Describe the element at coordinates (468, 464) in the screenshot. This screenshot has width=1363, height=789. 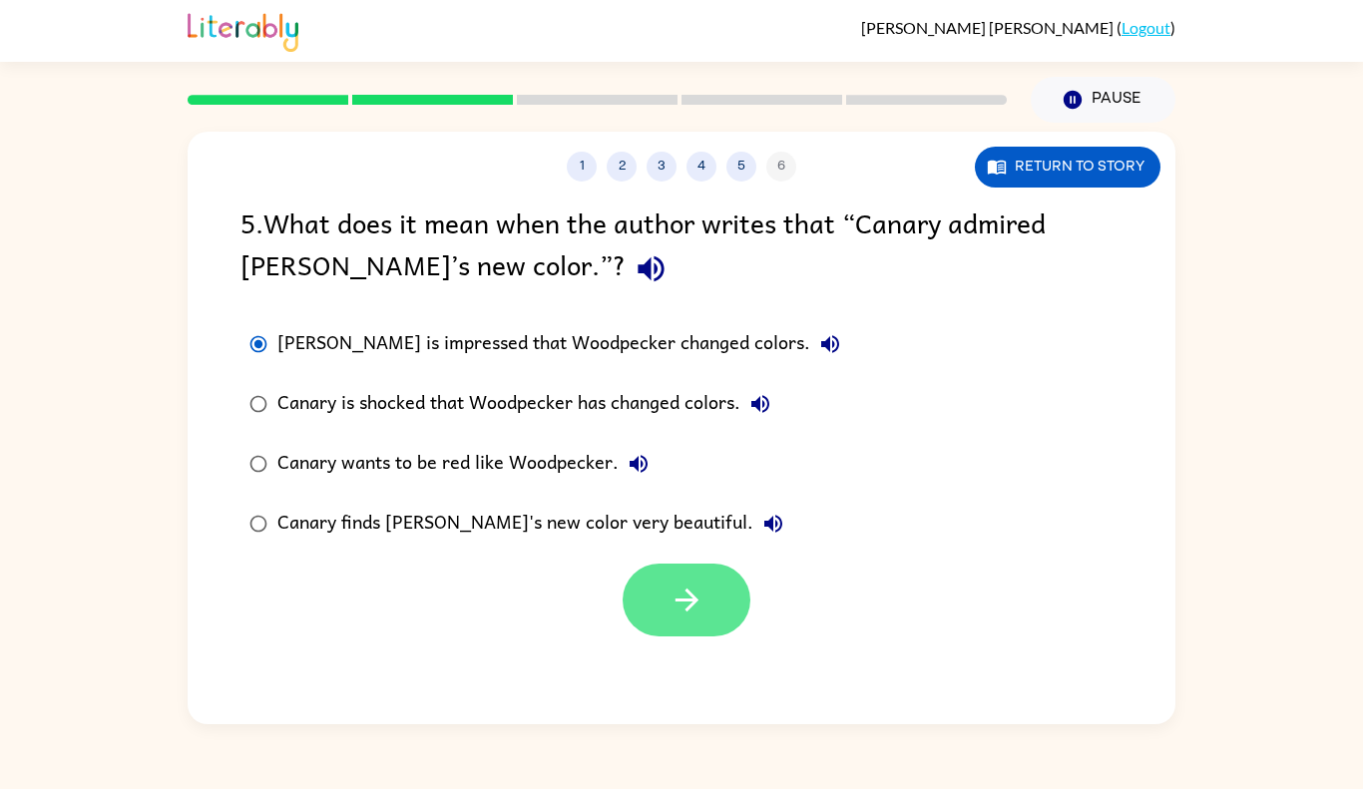
I see `div: Canary wants to be red like Woodpecker.` at that location.